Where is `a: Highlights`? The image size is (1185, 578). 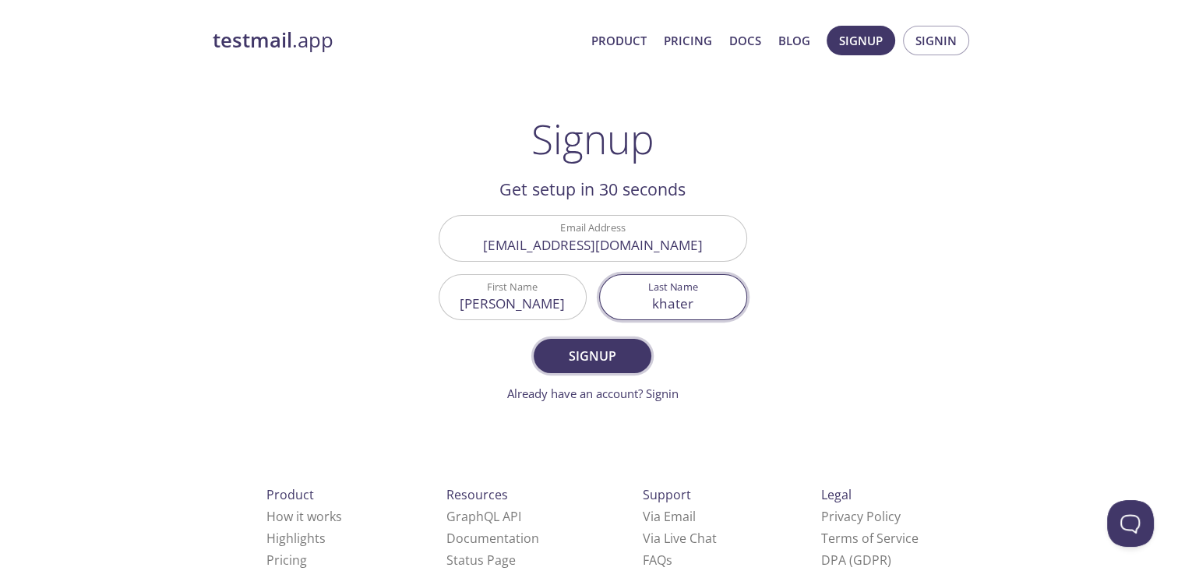
a: Highlights is located at coordinates (296, 538).